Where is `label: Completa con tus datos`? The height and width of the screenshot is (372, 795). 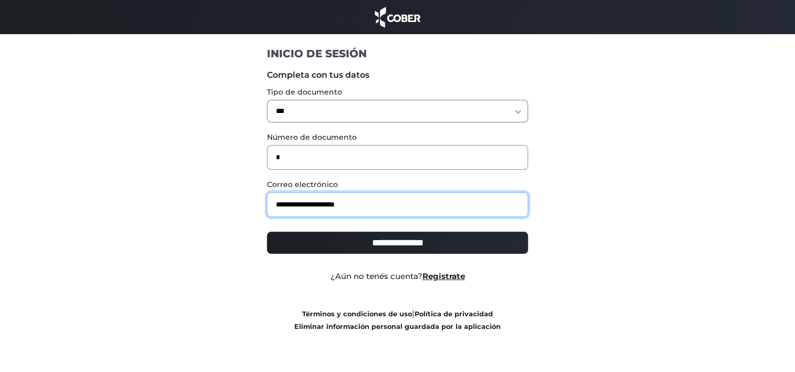 label: Completa con tus datos is located at coordinates (397, 75).